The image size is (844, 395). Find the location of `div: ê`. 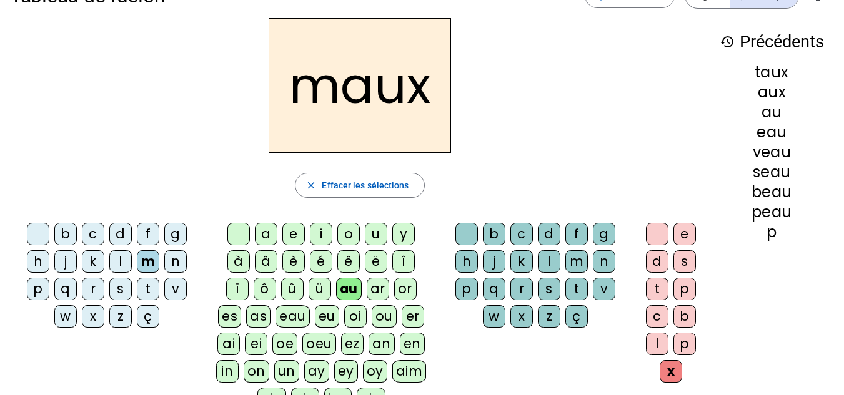

div: ê is located at coordinates (349, 262).